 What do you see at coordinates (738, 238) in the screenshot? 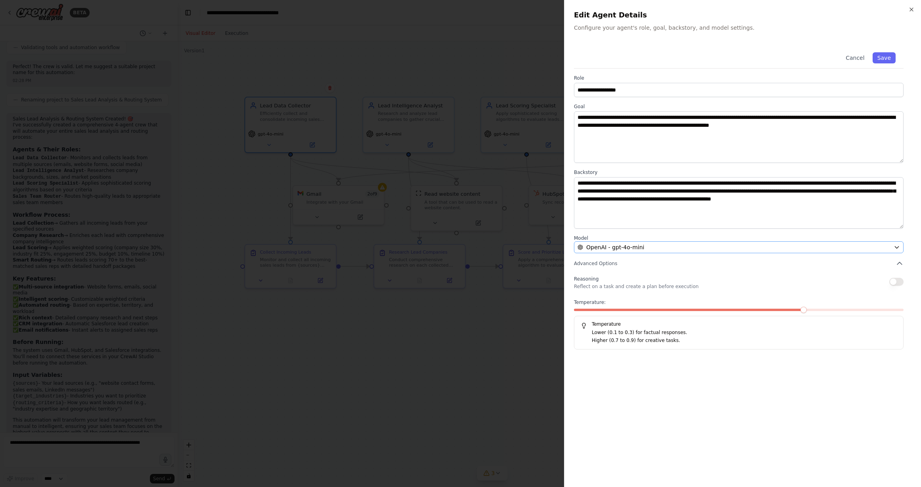
I see `label: Model` at bounding box center [738, 238].